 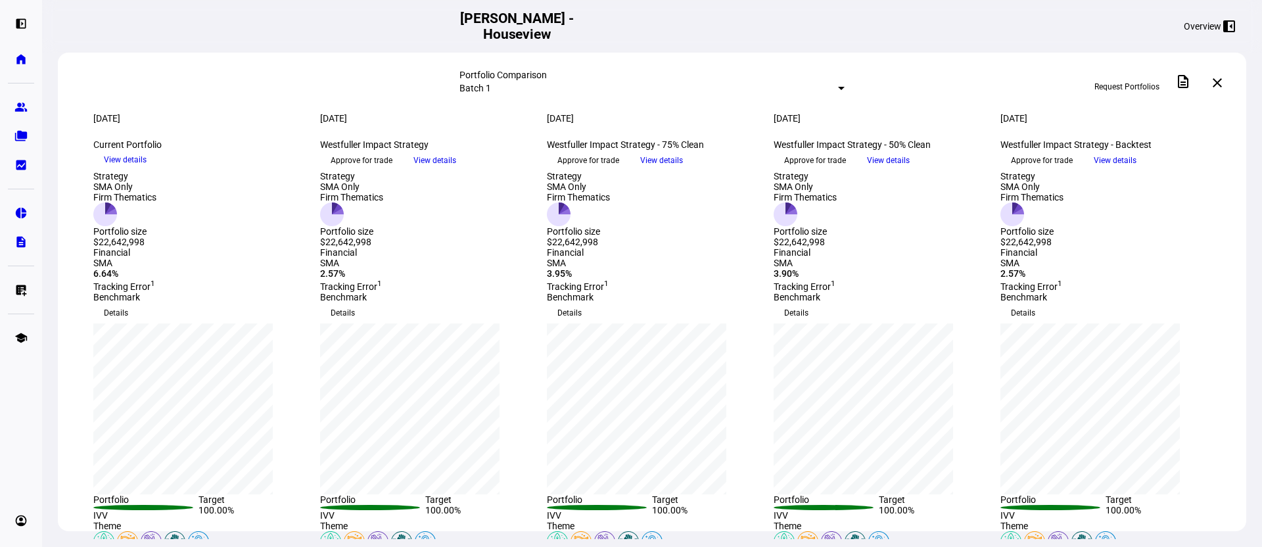 I want to click on eth-mat-symbol: pie_chart, so click(x=21, y=213).